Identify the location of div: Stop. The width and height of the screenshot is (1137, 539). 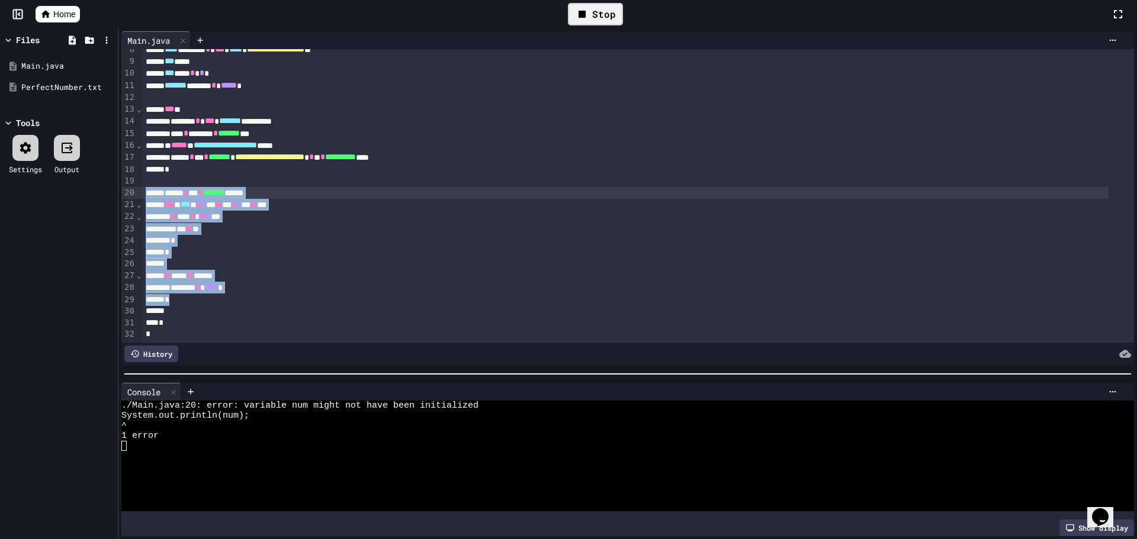
(595, 14).